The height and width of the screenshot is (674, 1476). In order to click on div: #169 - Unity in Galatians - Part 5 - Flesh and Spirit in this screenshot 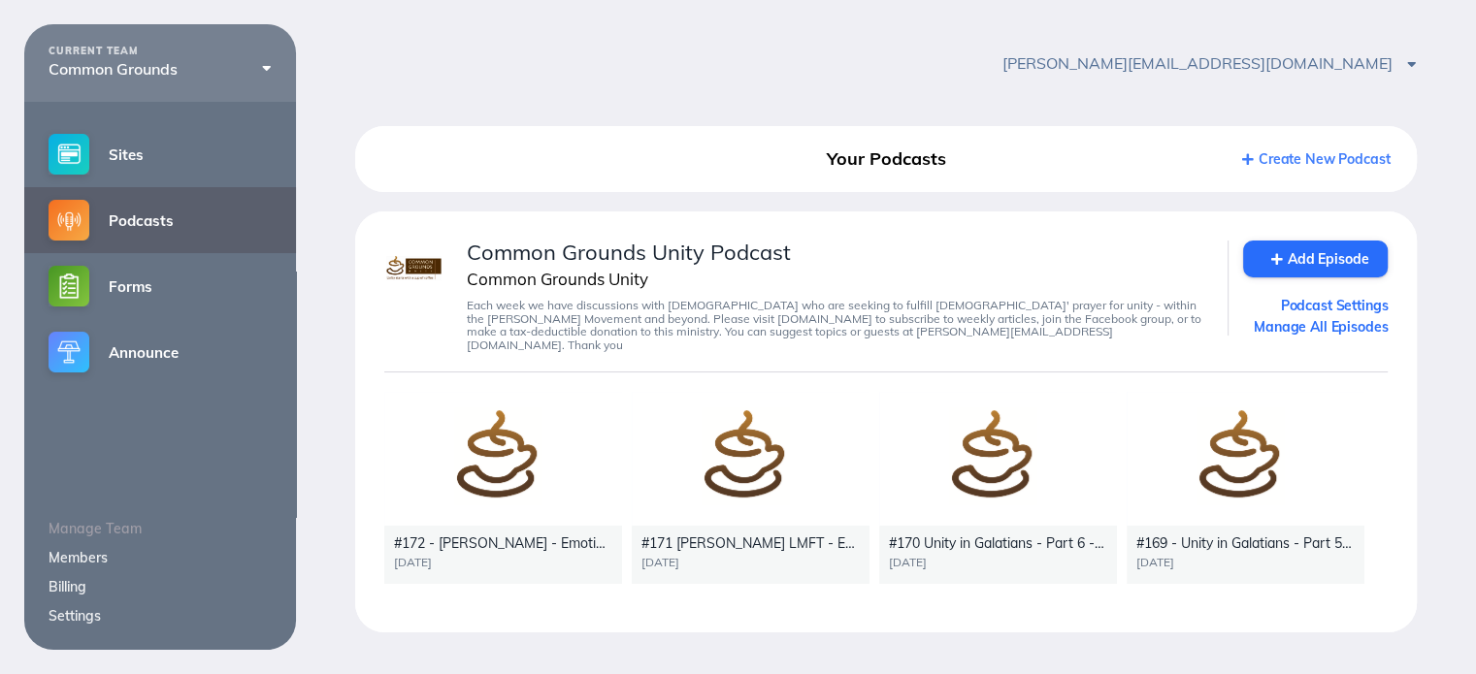, I will do `click(1245, 543)`.